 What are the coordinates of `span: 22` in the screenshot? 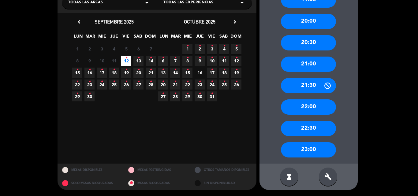 It's located at (77, 85).